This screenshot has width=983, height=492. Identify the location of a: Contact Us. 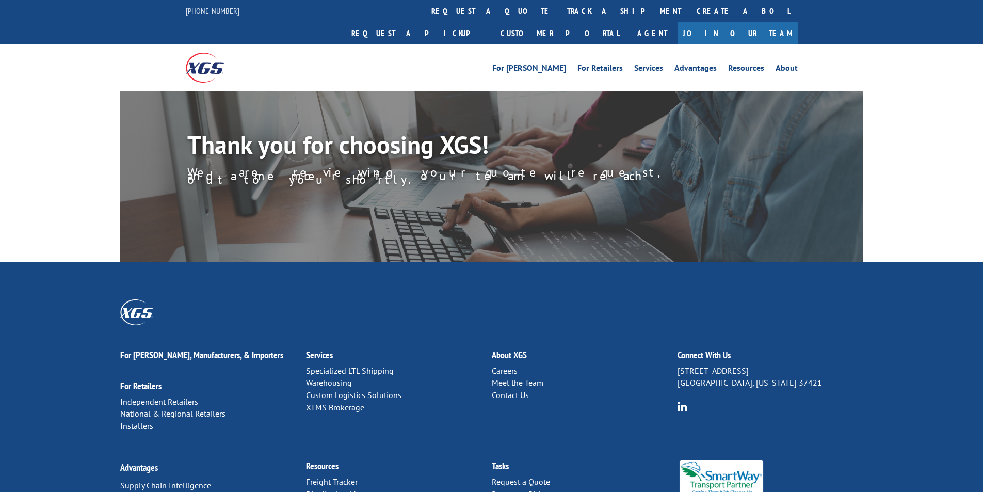
(510, 395).